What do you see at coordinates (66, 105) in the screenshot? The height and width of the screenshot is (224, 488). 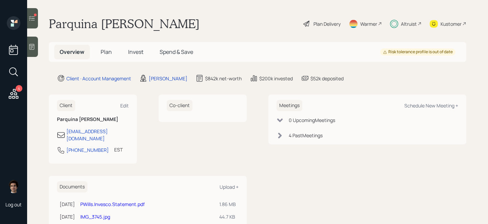 I see `h6: Client` at bounding box center [66, 105].